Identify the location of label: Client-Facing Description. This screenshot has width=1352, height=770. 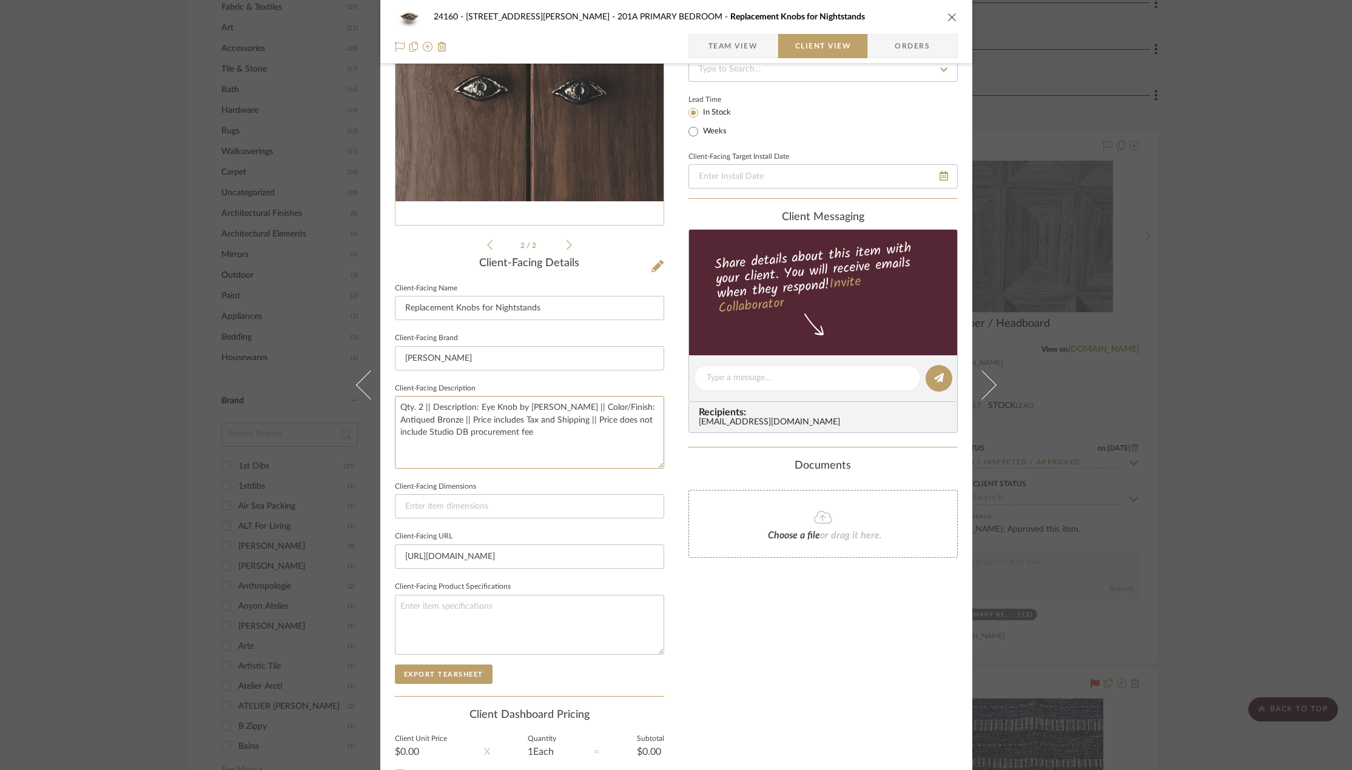
(435, 389).